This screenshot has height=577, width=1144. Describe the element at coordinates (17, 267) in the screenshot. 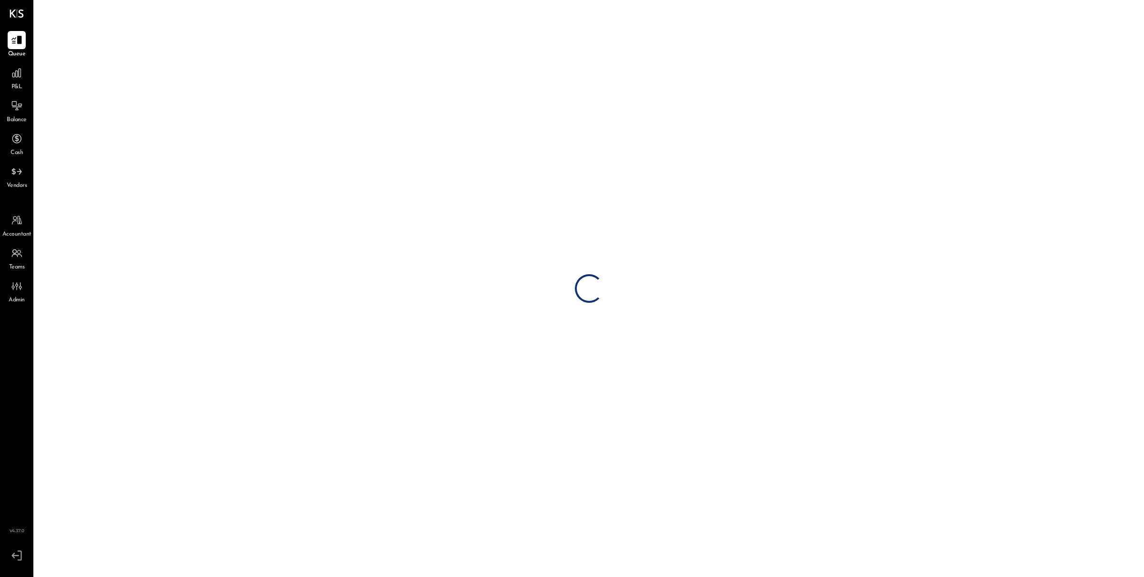

I see `span: Teams` at that location.